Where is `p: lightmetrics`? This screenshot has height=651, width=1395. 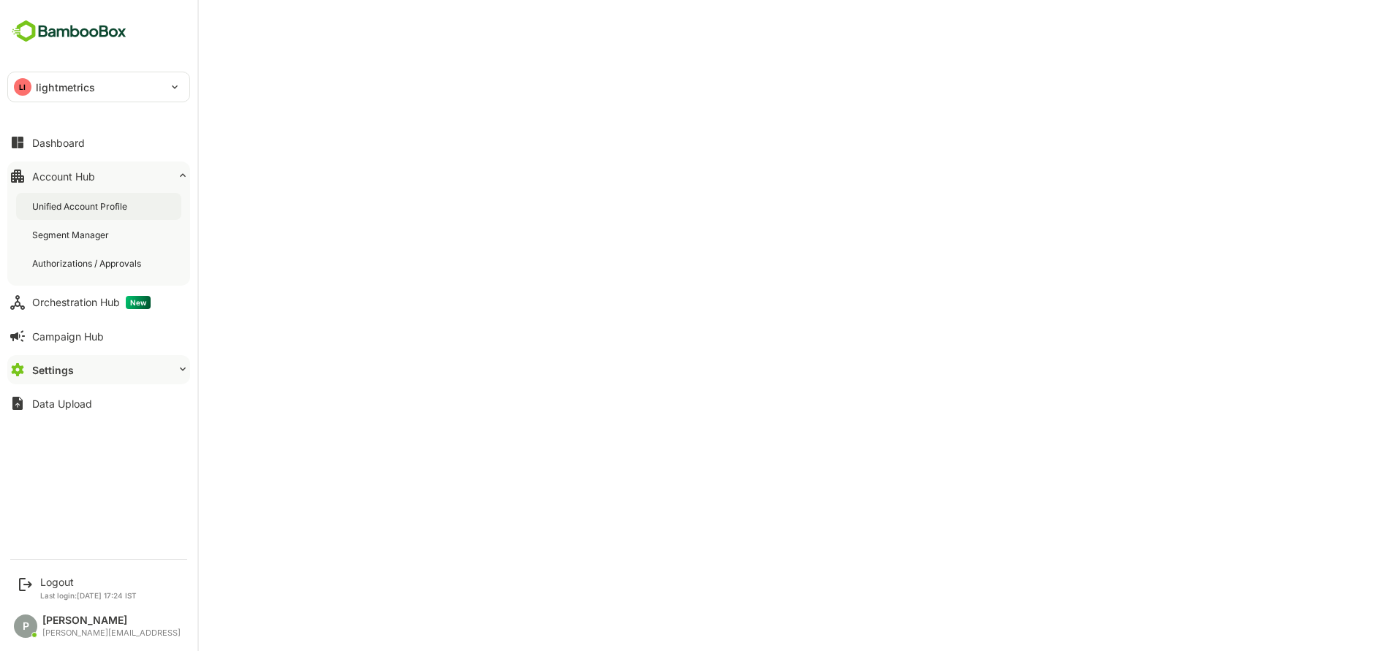 p: lightmetrics is located at coordinates (66, 87).